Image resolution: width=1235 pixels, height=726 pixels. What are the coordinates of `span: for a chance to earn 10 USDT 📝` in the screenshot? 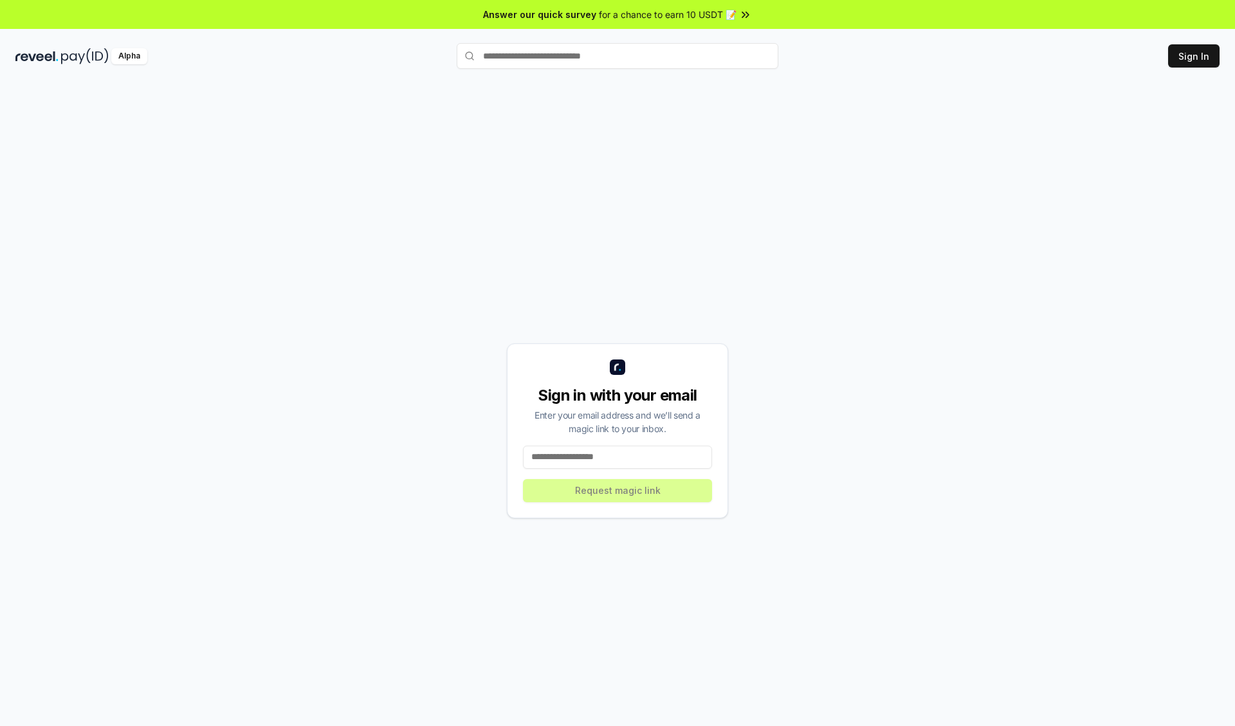 It's located at (667, 14).